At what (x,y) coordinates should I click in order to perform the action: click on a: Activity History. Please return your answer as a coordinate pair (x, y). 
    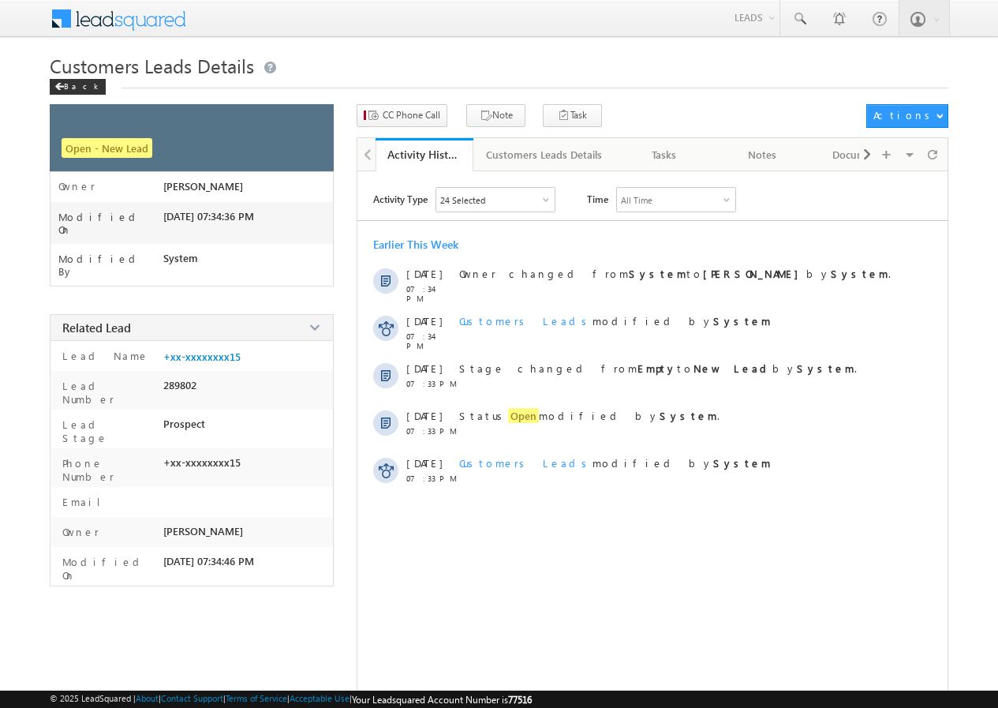
    Looking at the image, I should click on (424, 155).